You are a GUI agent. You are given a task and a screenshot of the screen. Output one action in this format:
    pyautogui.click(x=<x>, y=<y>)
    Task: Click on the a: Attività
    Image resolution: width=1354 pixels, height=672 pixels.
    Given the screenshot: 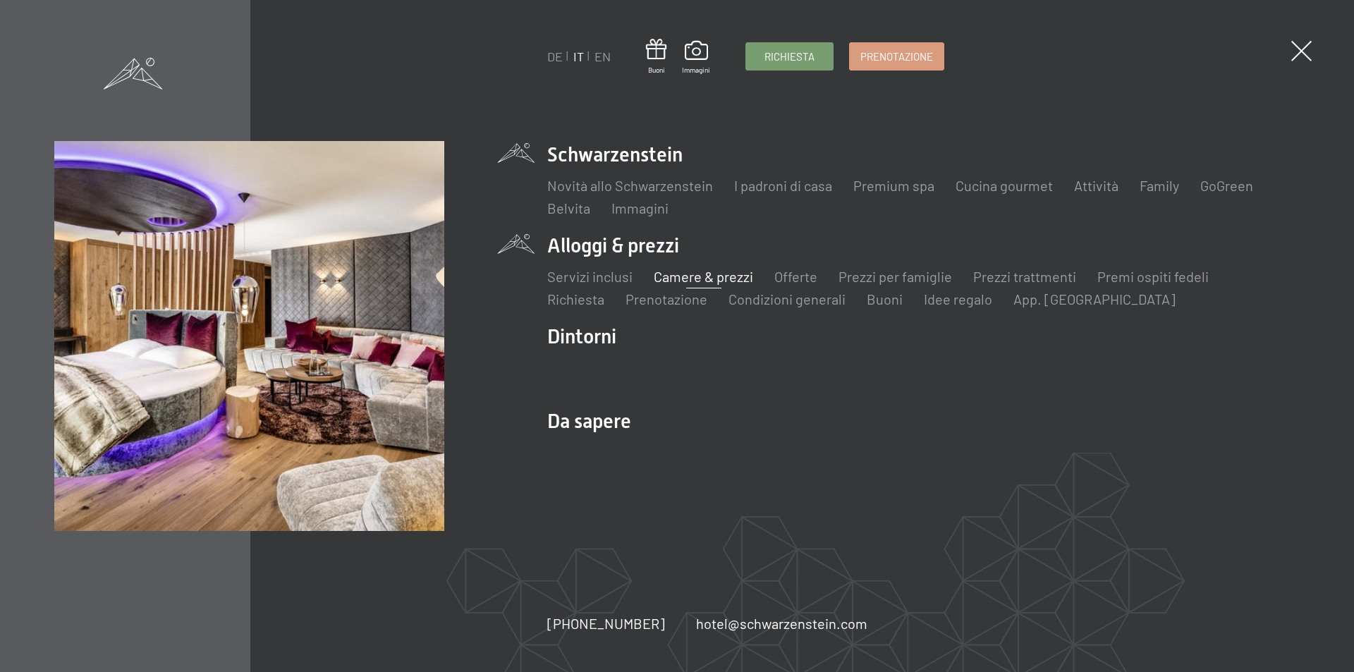 What is the action you would take?
    pyautogui.click(x=1096, y=185)
    